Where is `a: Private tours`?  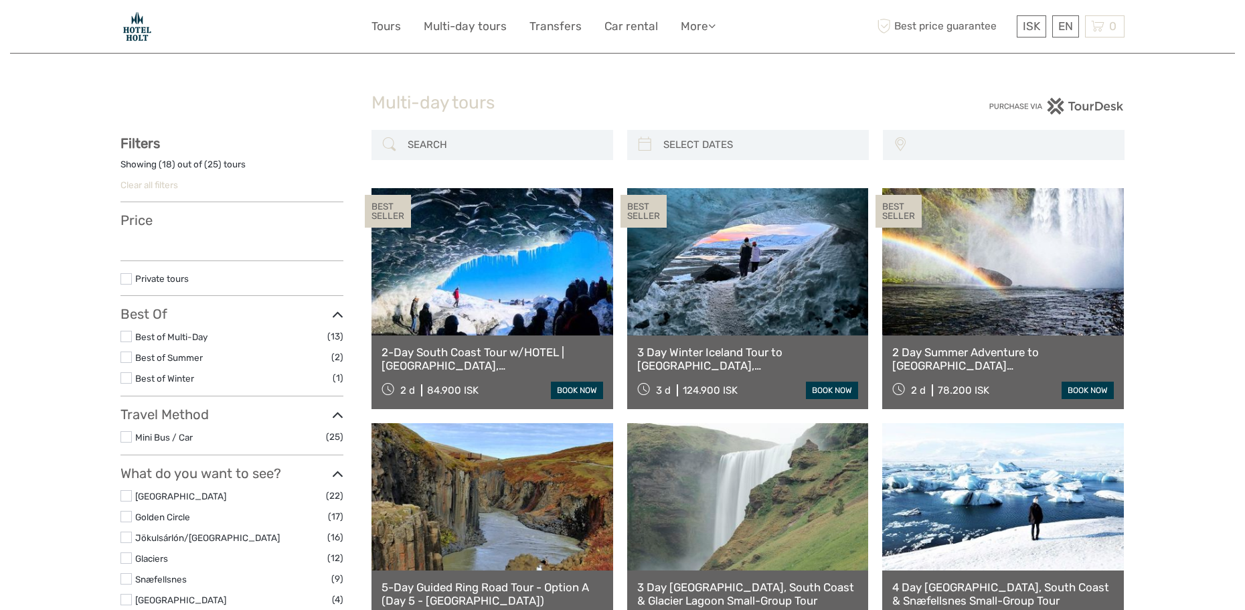
a: Private tours is located at coordinates (162, 279).